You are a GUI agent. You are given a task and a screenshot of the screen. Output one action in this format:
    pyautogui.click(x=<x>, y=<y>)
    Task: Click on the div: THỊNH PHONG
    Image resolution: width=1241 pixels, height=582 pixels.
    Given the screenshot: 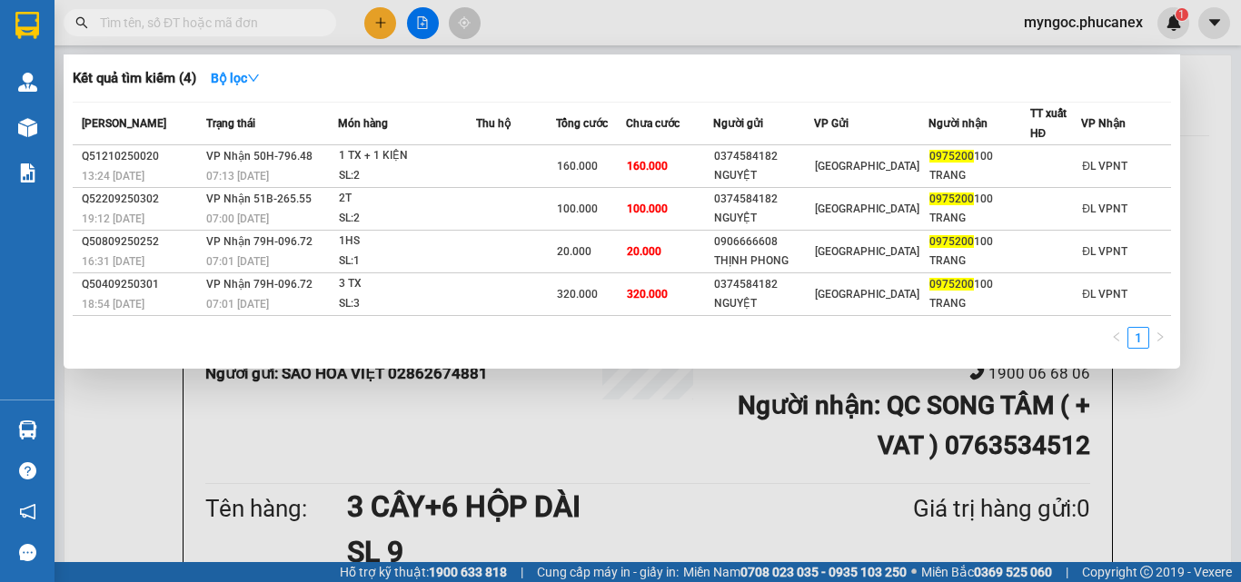 What is the action you would take?
    pyautogui.click(x=763, y=261)
    